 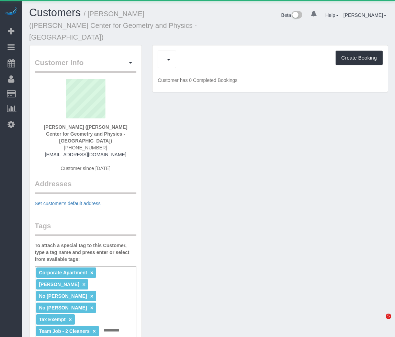 What do you see at coordinates (86, 65) in the screenshot?
I see `legend: Customer Info` at bounding box center [86, 65].